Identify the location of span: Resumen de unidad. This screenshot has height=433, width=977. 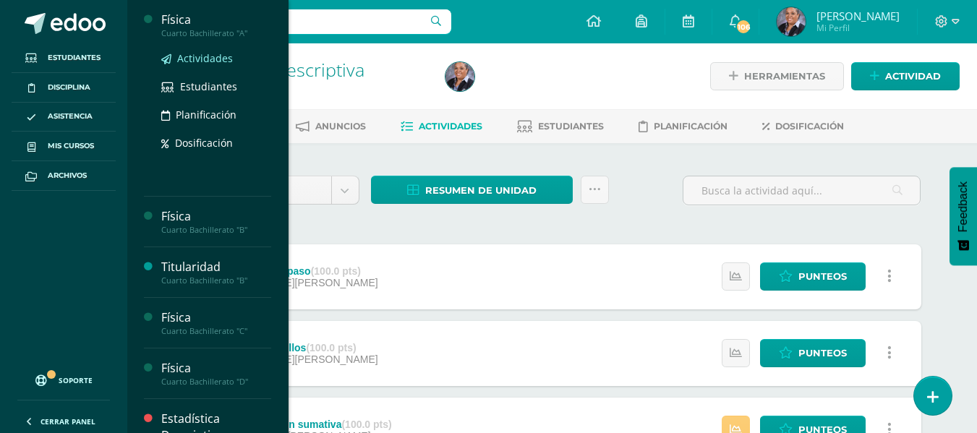
(481, 190).